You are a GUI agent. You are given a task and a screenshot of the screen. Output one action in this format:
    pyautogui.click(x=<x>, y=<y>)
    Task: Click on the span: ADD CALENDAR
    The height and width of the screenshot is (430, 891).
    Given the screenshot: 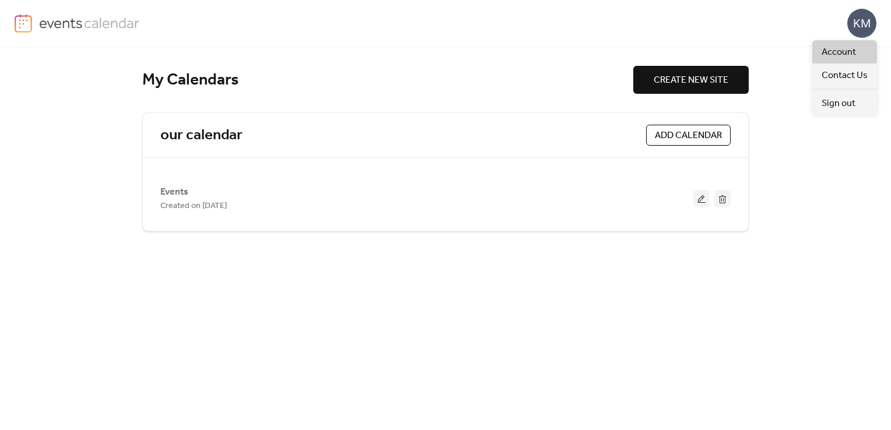 What is the action you would take?
    pyautogui.click(x=688, y=136)
    